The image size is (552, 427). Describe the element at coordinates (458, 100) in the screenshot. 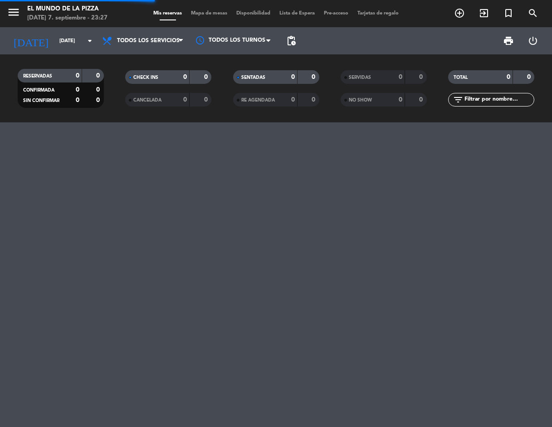

I see `i: filter_list` at that location.